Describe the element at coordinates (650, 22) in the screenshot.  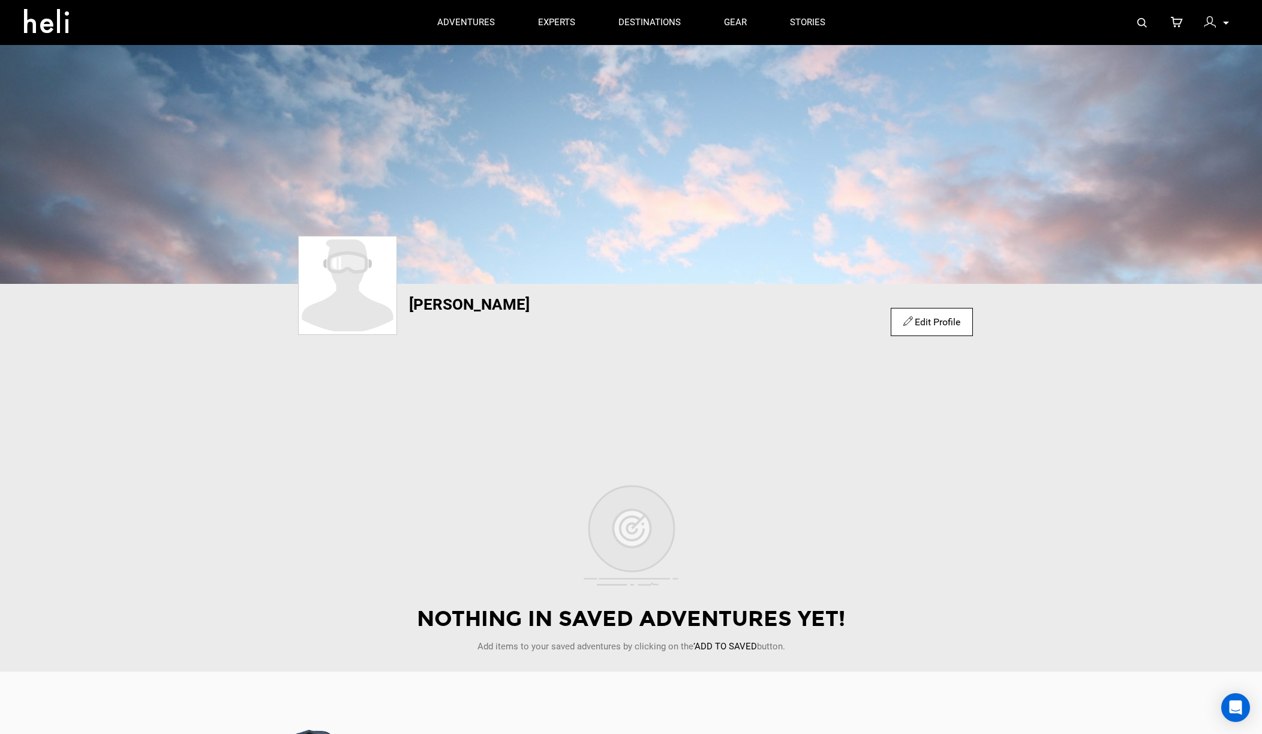
I see `p: destinations` at that location.